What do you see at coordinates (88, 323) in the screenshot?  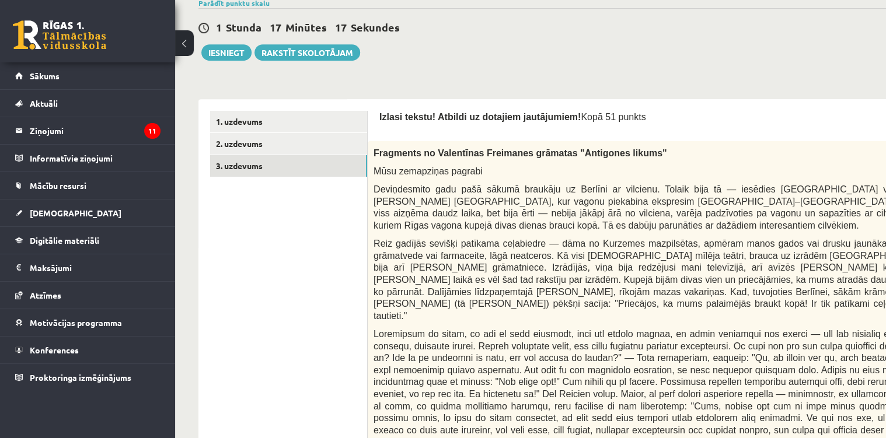 I see `a: Motivācijas programma` at bounding box center [88, 323].